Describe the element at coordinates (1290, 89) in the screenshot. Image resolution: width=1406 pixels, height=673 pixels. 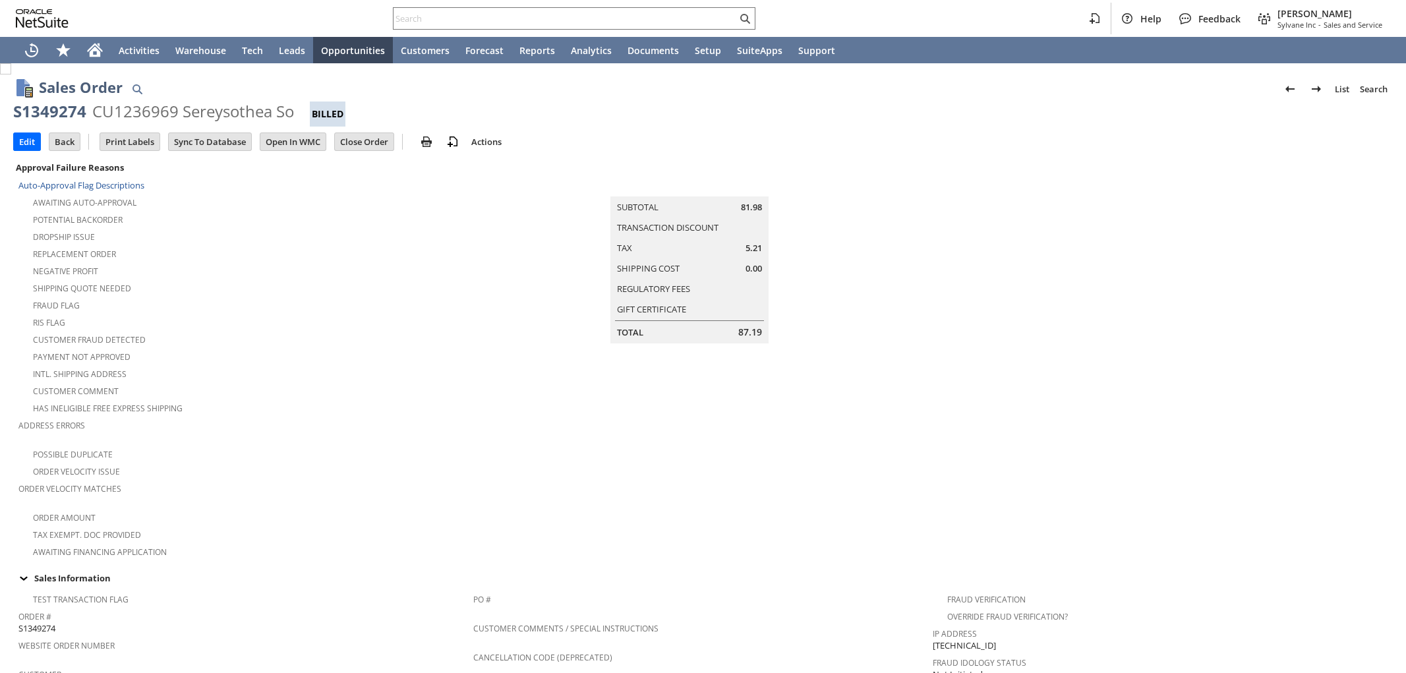
I see `img: Previous` at that location.